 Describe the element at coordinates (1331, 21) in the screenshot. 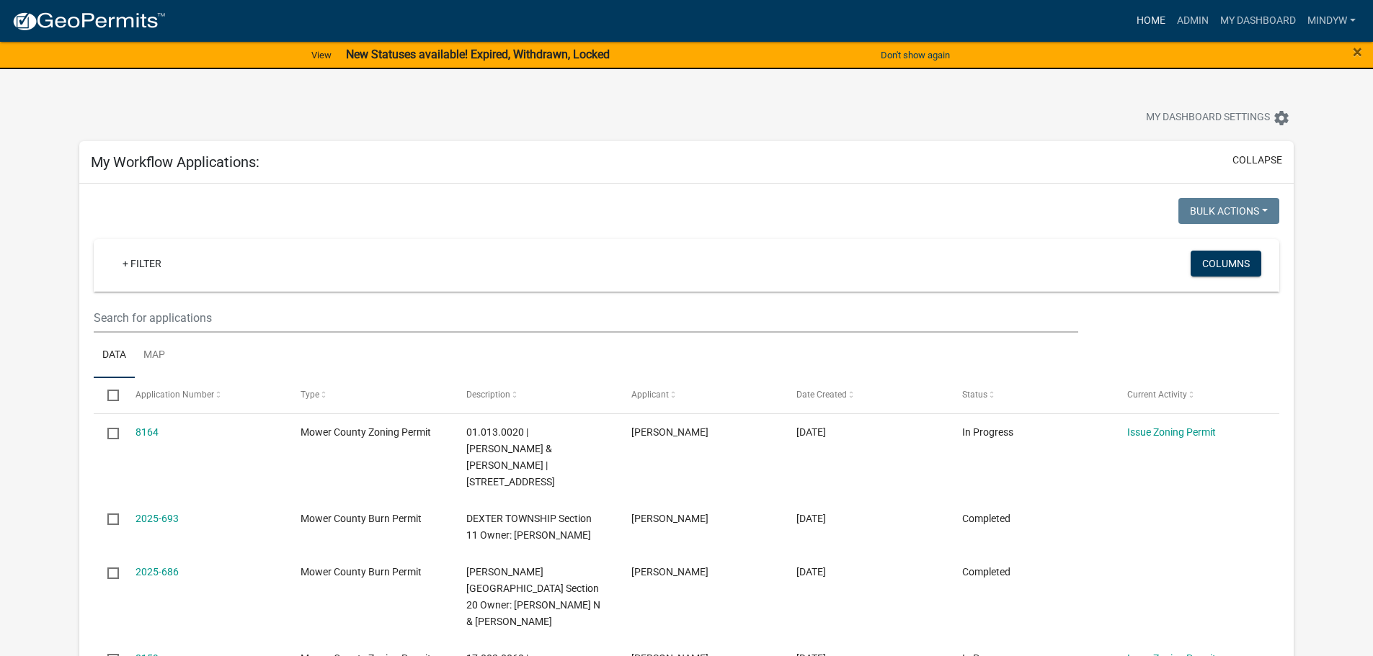

I see `a: mindyw` at that location.